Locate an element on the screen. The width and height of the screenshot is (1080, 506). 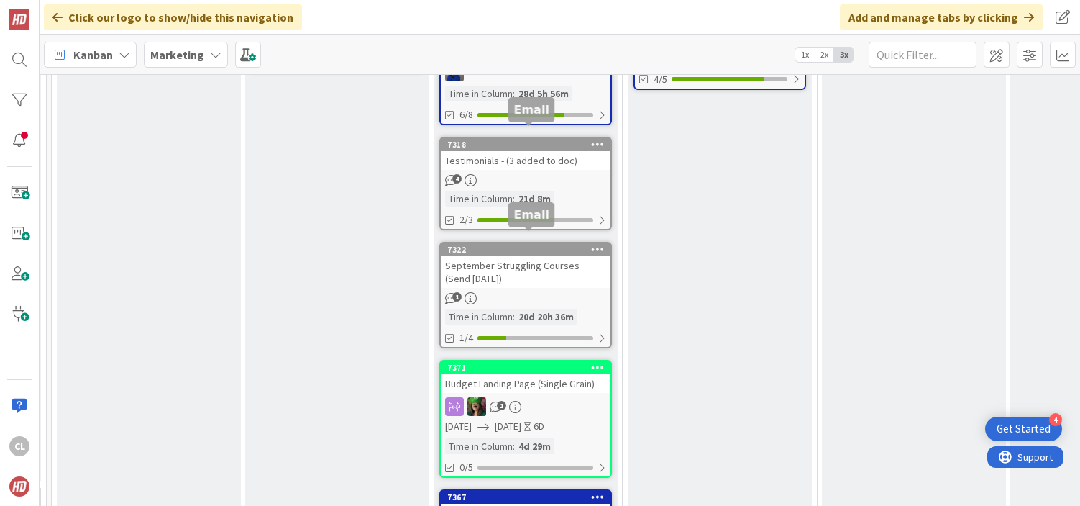
span: 1x is located at coordinates (805, 55).